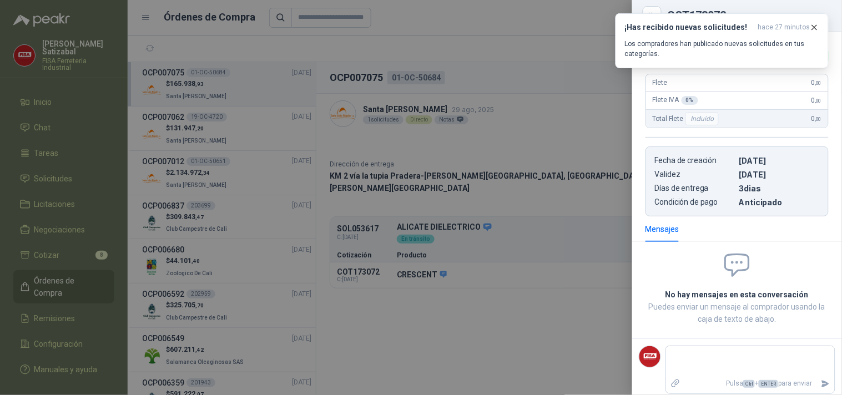 The width and height of the screenshot is (842, 395). What do you see at coordinates (784, 27) in the screenshot?
I see `span: hace 27 minutos` at bounding box center [784, 27].